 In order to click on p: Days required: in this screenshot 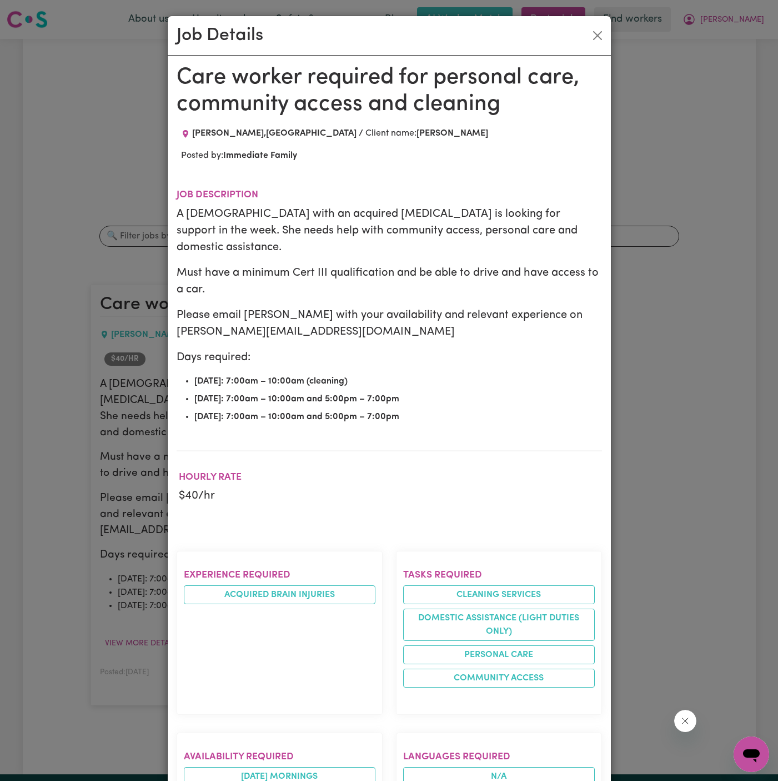, I will do `click(389, 357)`.